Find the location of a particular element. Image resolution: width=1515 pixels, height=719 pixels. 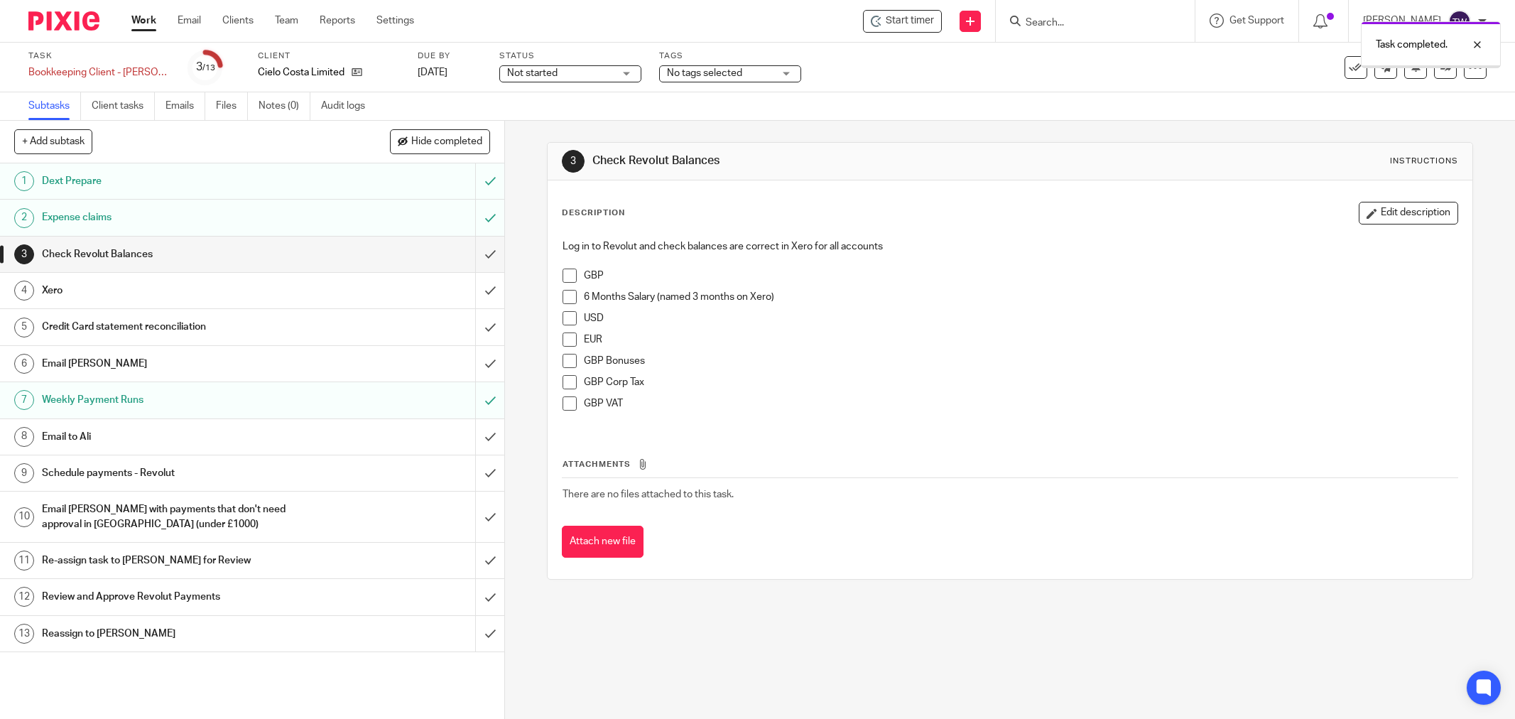

a: Settings is located at coordinates (395, 21).